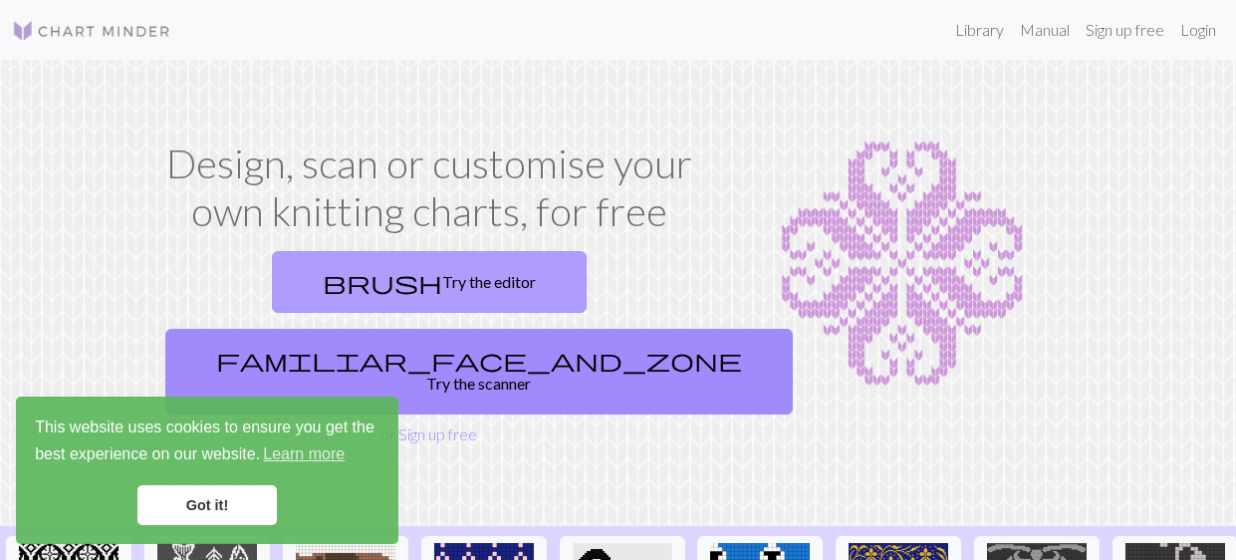 This screenshot has width=1236, height=560. I want to click on img: Chart example, so click(902, 264).